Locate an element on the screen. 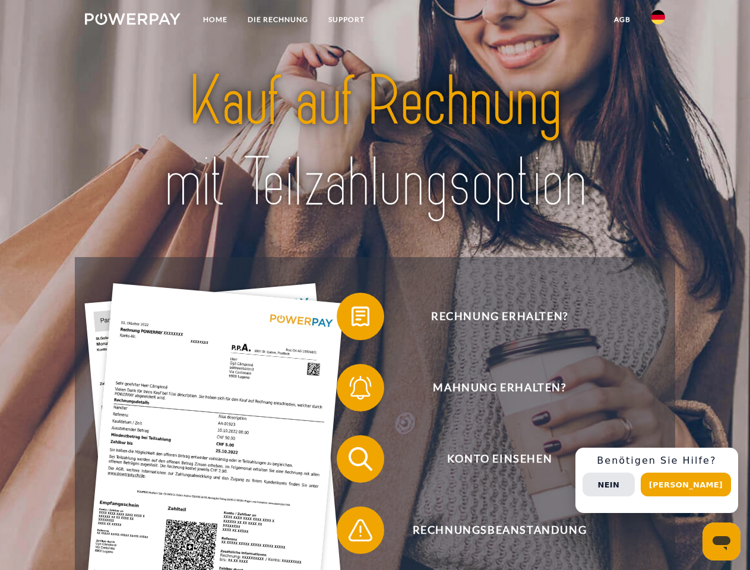 This screenshot has width=750, height=570. div: Schnellhilfe is located at coordinates (657, 481).